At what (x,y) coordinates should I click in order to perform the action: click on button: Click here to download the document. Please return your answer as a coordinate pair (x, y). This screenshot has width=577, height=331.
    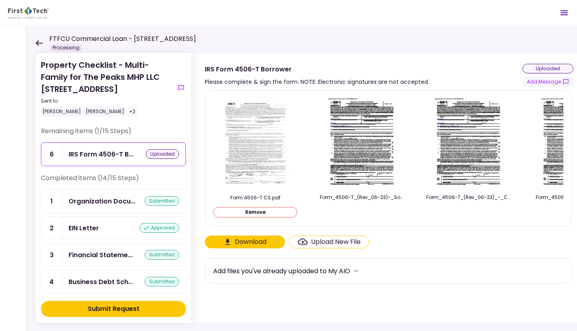
    Looking at the image, I should click on (245, 242).